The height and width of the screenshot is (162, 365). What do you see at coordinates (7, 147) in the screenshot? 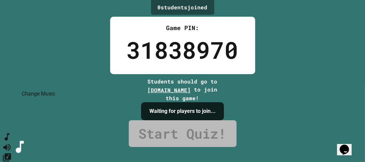
I see `button: Mute music` at bounding box center [7, 147].